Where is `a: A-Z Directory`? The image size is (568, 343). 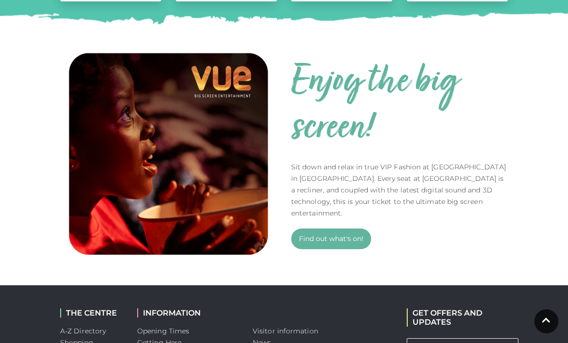 a: A-Z Directory is located at coordinates (83, 331).